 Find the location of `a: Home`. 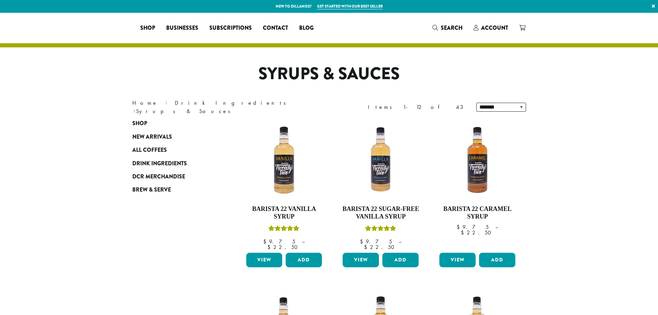

a: Home is located at coordinates (145, 103).